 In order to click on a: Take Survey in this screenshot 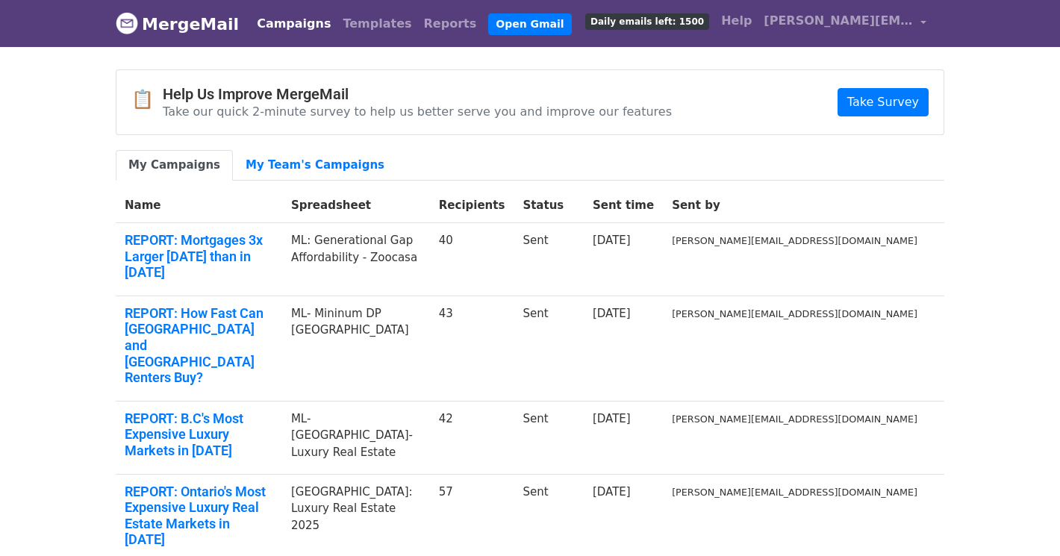, I will do `click(883, 102)`.